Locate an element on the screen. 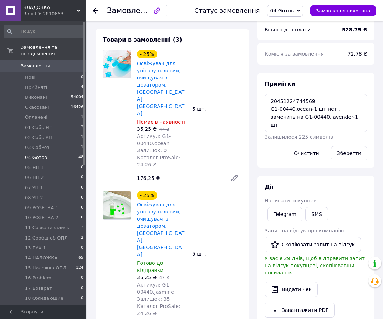 The height and width of the screenshot is (319, 383). button: SMS is located at coordinates (317, 215).